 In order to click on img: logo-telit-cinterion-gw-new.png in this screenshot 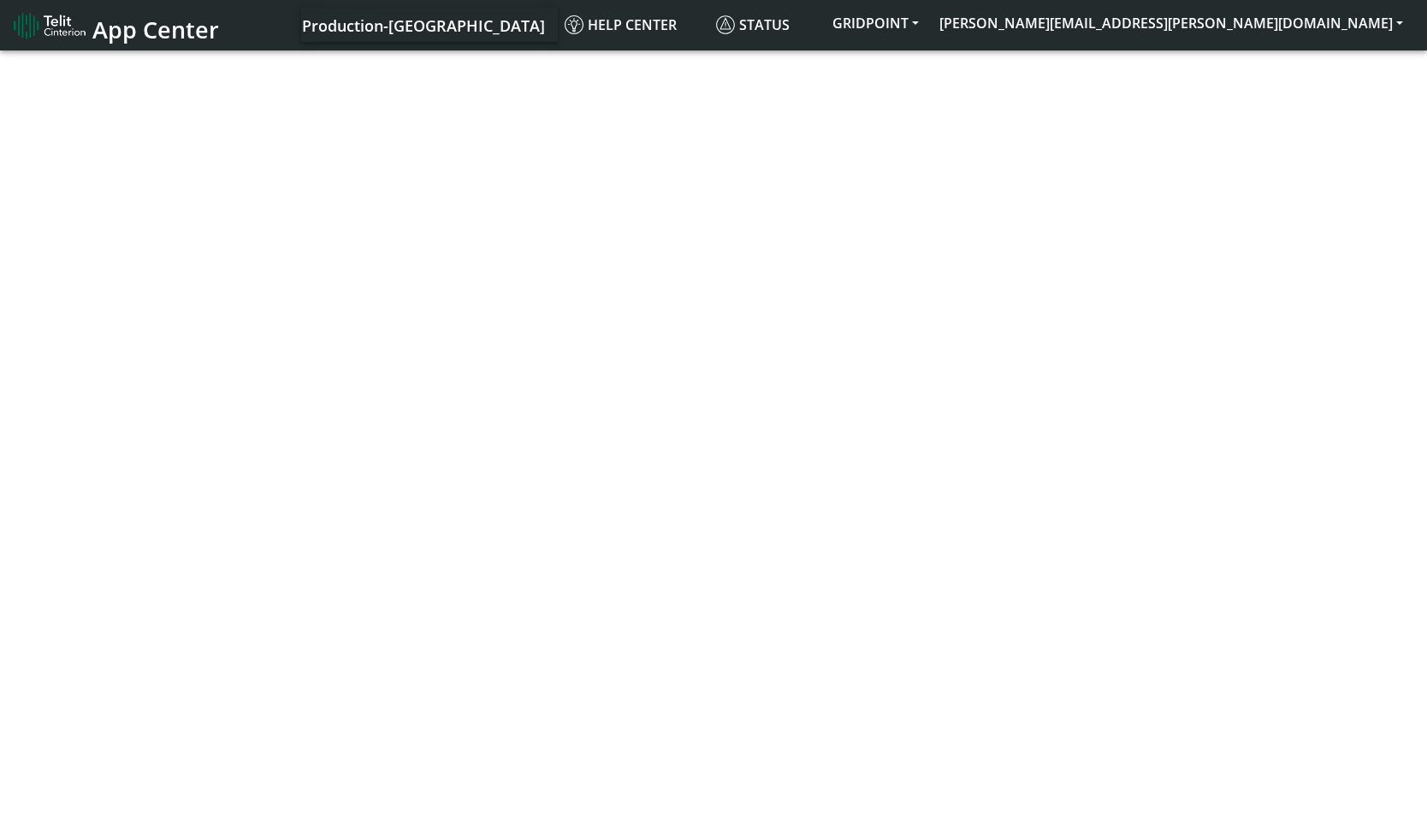, I will do `click(50, 26)`.